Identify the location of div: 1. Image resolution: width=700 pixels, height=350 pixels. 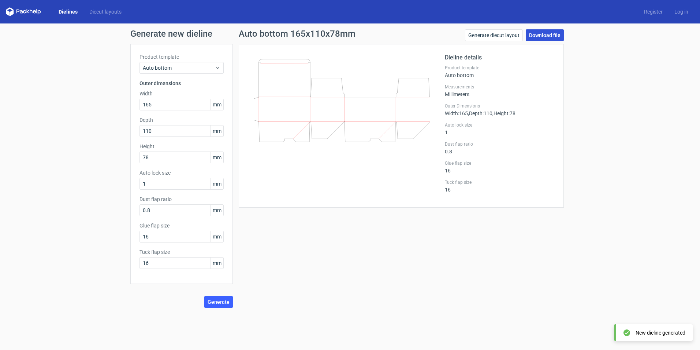
(500, 129).